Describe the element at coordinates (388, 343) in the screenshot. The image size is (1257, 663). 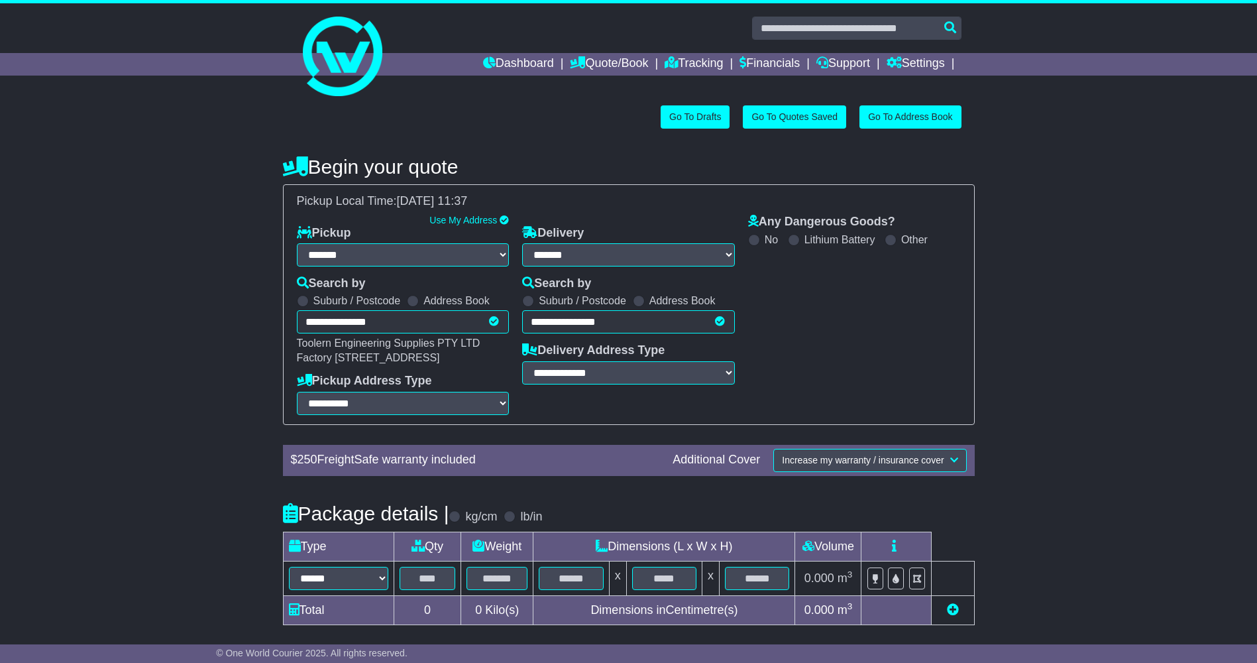
I see `span: Toolern Engineering Supplies PTY LTD` at that location.